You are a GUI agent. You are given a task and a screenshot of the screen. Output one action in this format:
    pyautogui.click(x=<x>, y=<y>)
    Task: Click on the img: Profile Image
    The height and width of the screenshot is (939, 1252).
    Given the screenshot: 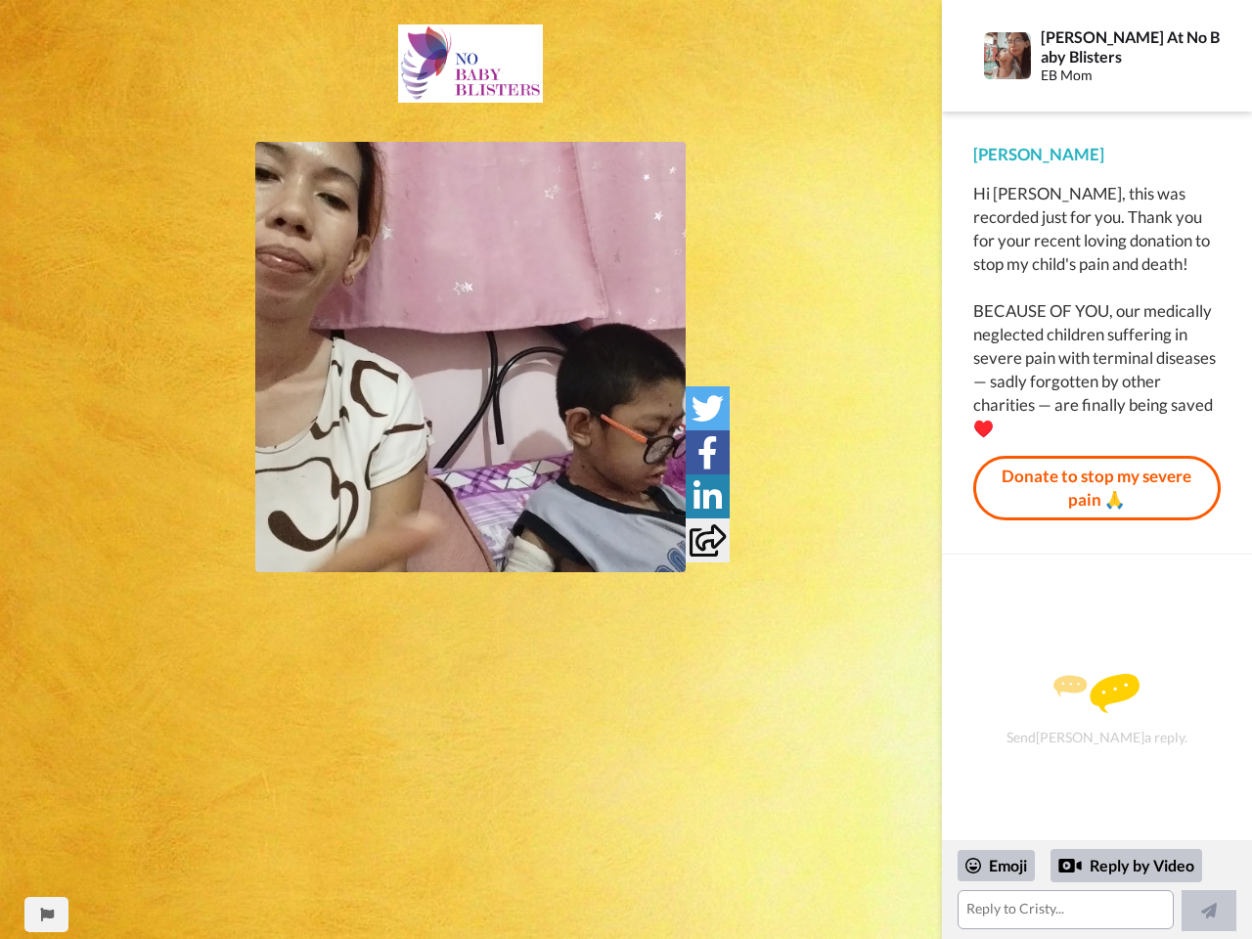 What is the action you would take?
    pyautogui.click(x=1007, y=56)
    